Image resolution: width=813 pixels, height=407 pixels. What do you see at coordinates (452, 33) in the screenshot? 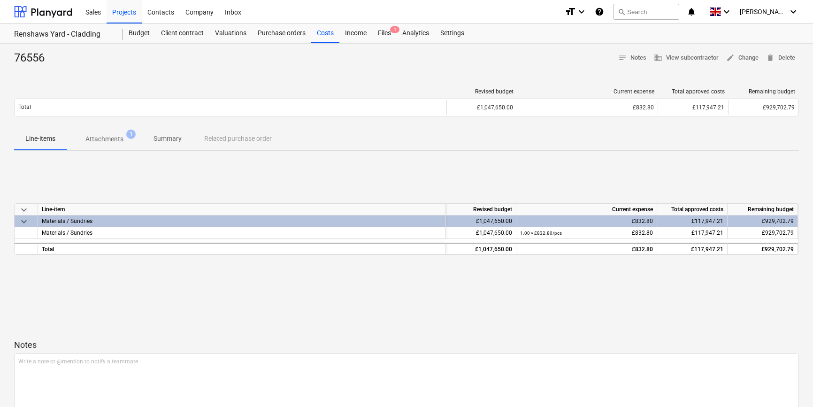
I see `a: Settings` at bounding box center [452, 33].